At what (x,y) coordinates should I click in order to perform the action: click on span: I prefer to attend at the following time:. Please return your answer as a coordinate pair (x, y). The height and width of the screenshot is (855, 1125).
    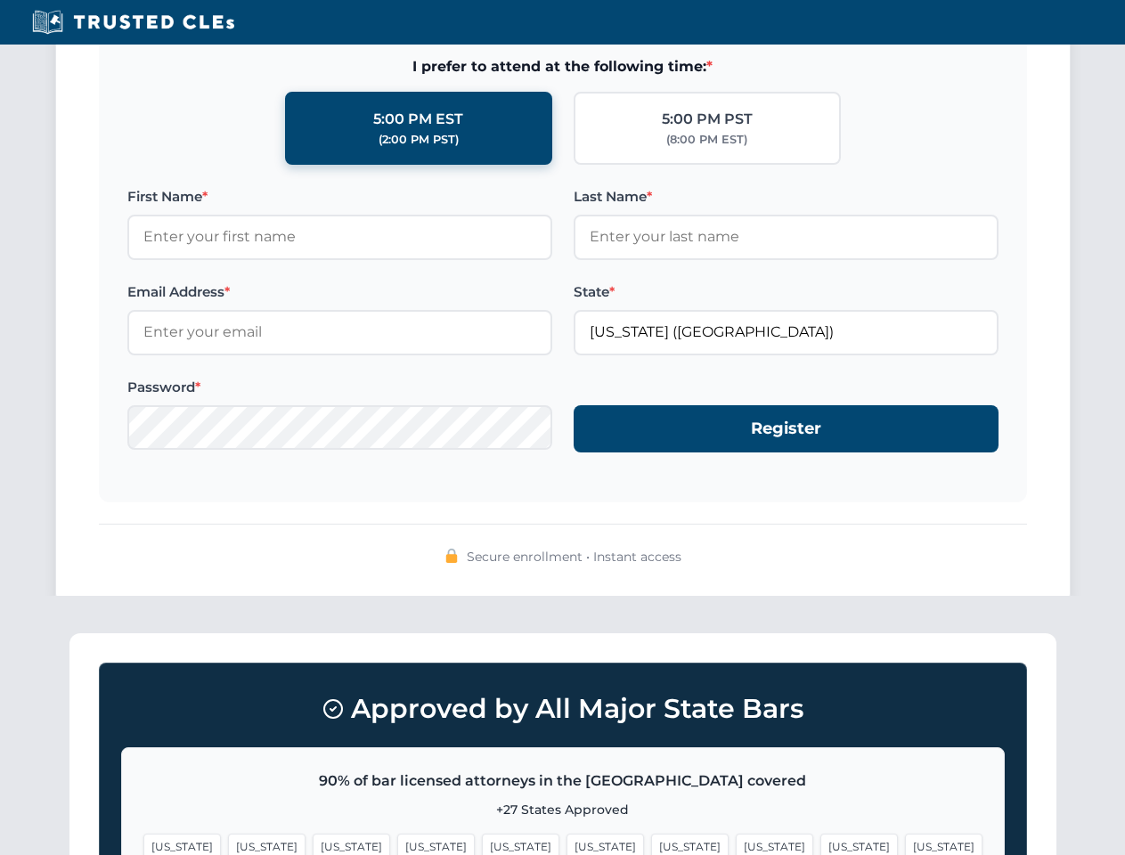
    Looking at the image, I should click on (563, 67).